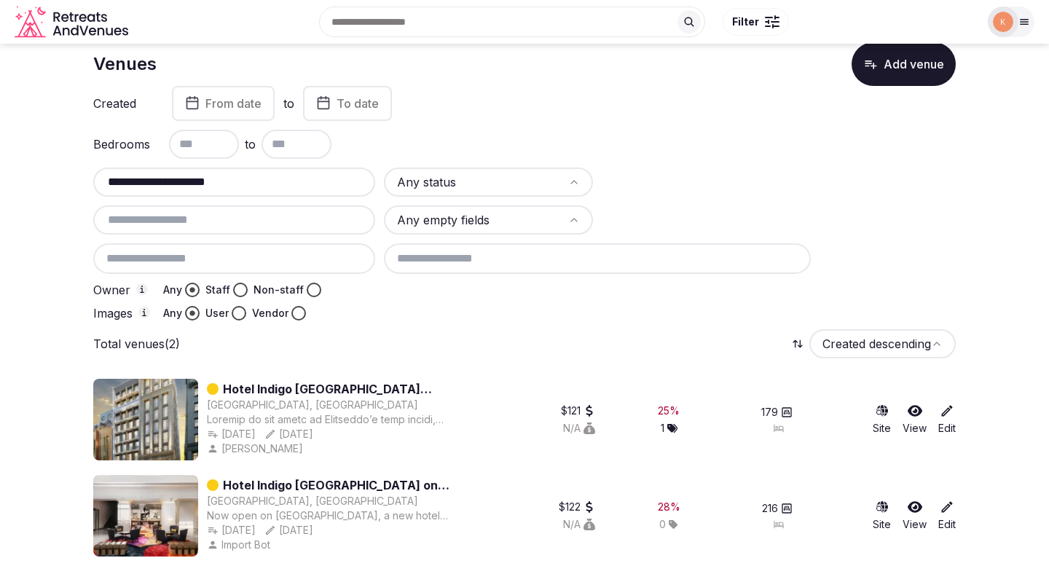 The width and height of the screenshot is (1049, 574). I want to click on button: 28%, so click(669, 507).